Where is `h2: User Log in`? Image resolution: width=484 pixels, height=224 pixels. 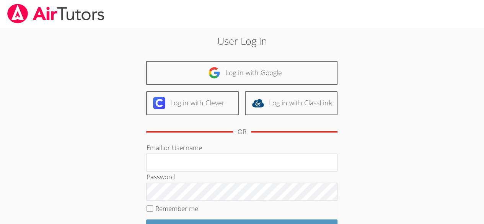 h2: User Log in is located at coordinates (242, 41).